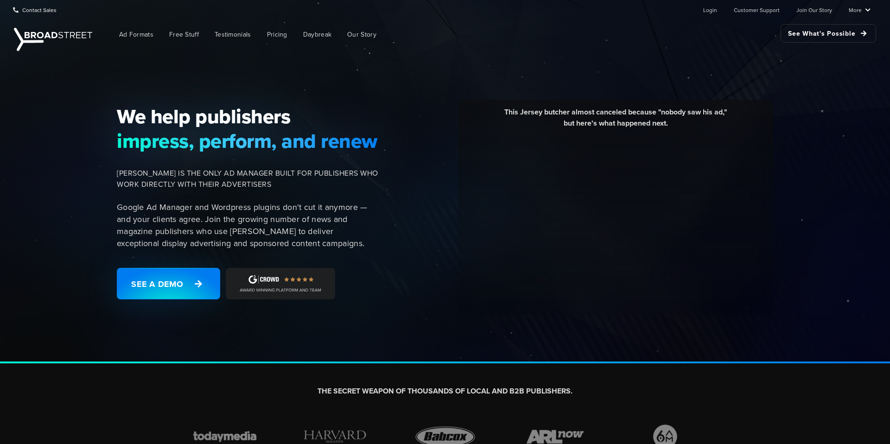  Describe the element at coordinates (53, 39) in the screenshot. I see `img: Broadstreet | The Ad Manager for Small Publishers` at that location.